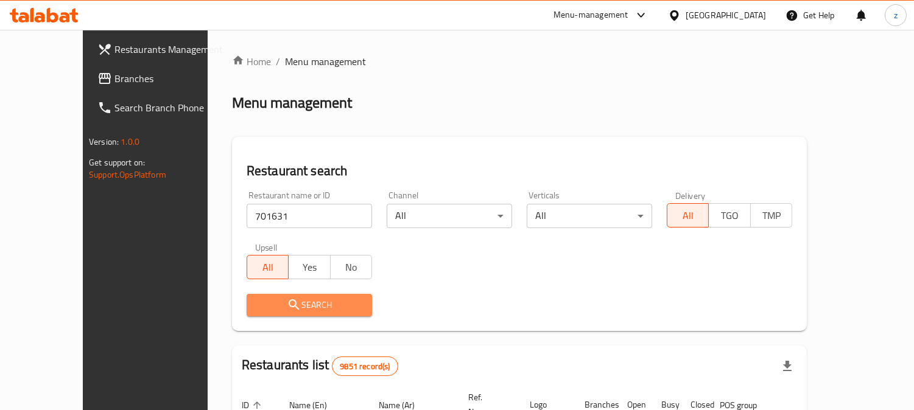 This screenshot has width=914, height=410. What do you see at coordinates (729, 215) in the screenshot?
I see `button: TGO` at bounding box center [729, 215].